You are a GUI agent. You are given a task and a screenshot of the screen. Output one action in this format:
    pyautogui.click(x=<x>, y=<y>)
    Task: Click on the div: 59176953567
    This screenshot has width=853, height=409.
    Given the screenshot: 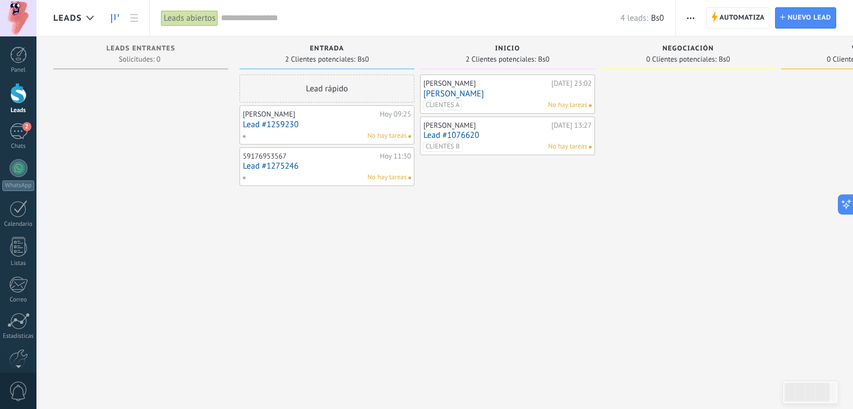 What is the action you would take?
    pyautogui.click(x=310, y=157)
    